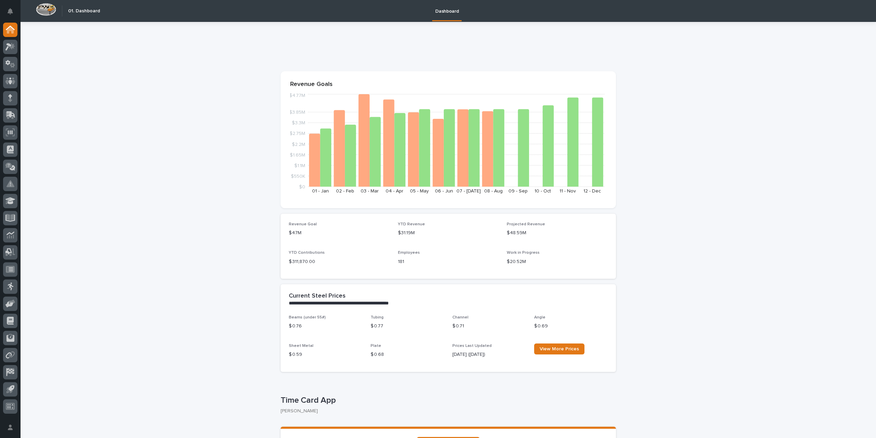 The height and width of the screenshot is (438, 876). What do you see at coordinates (376, 346) in the screenshot?
I see `span: Plate` at bounding box center [376, 346].